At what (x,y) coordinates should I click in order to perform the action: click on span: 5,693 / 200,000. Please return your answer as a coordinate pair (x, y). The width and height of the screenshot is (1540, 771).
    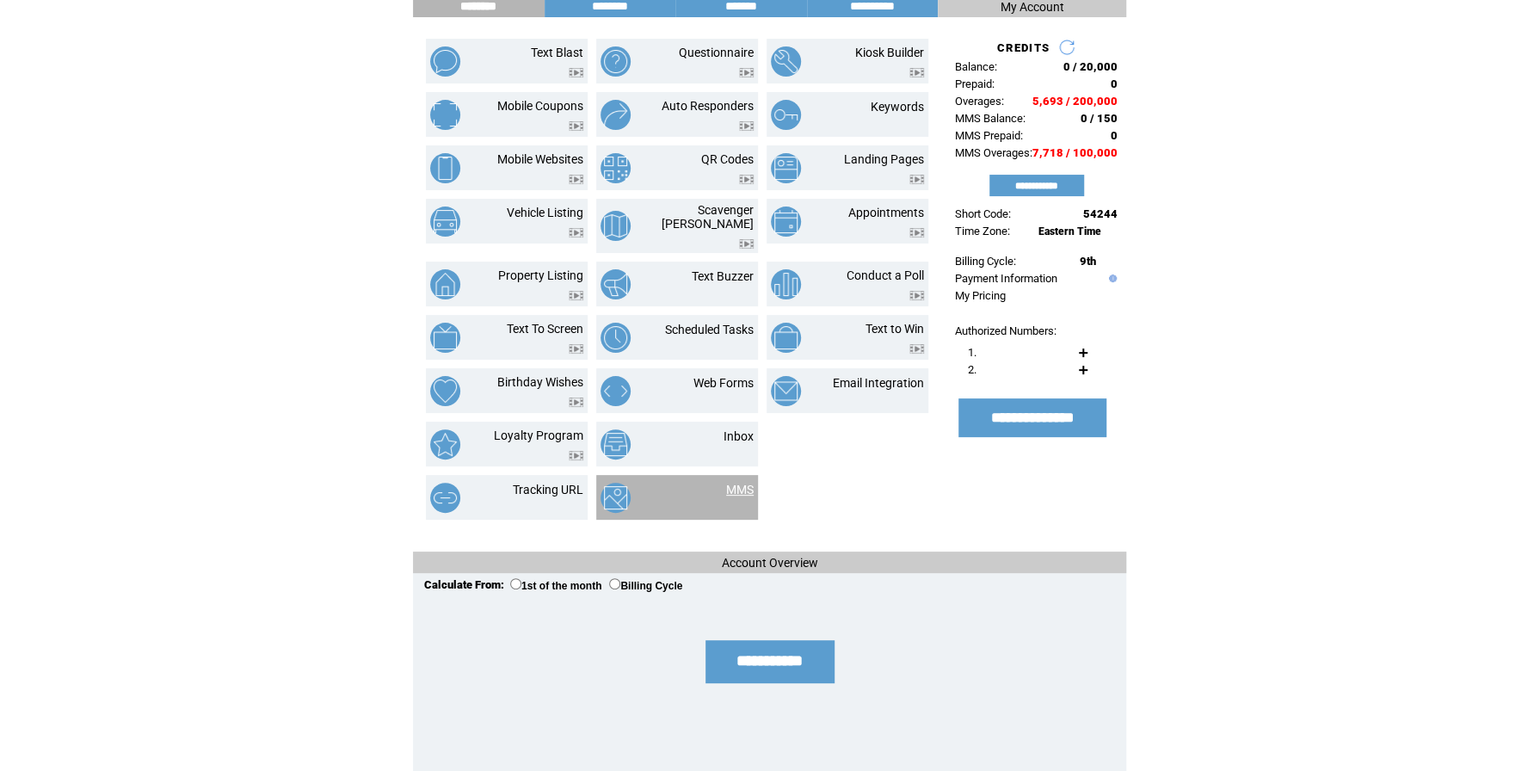
    Looking at the image, I should click on (1074, 101).